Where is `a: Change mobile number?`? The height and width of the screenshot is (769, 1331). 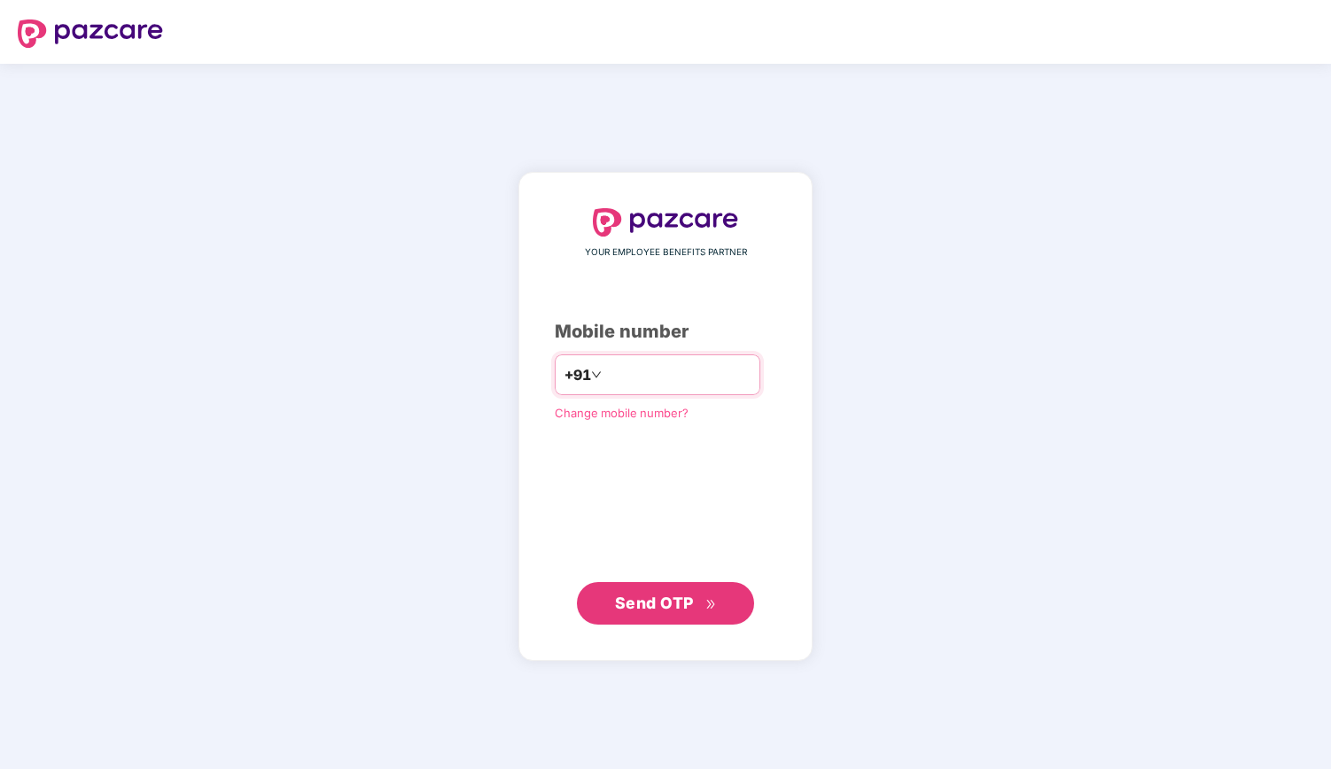
a: Change mobile number? is located at coordinates (621, 413).